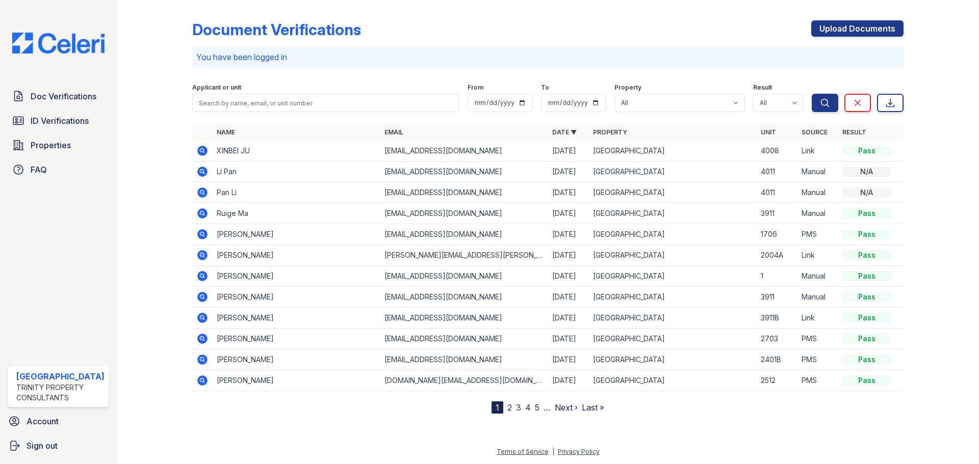 The image size is (979, 464). Describe the element at coordinates (42, 422) in the screenshot. I see `span: Account` at that location.